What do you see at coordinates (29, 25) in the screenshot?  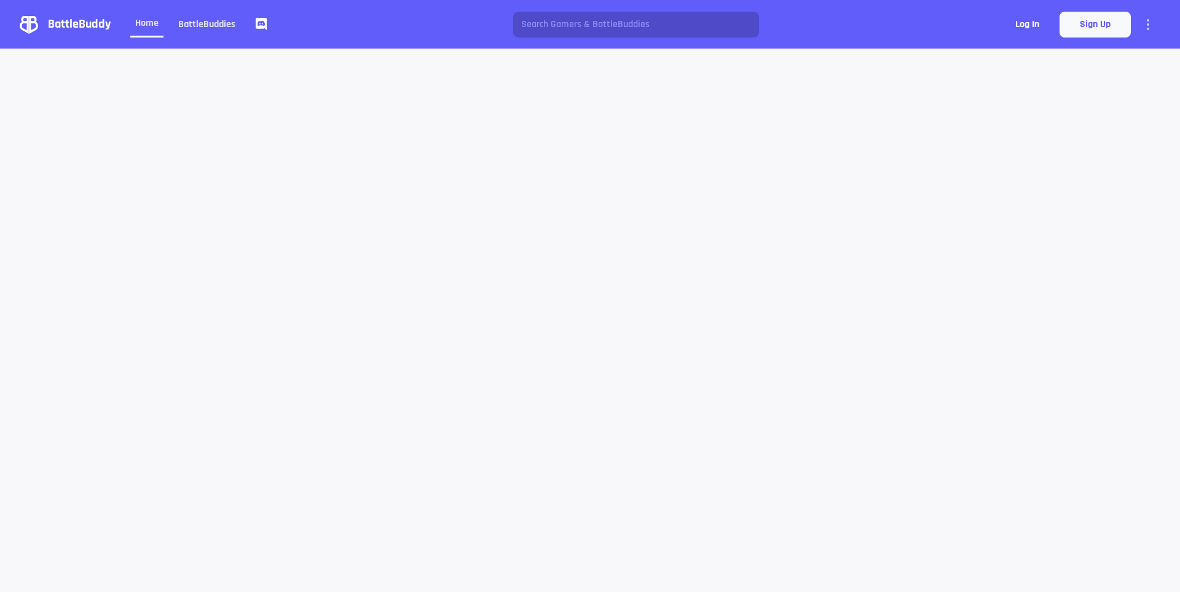 I see `img: logo.svg` at bounding box center [29, 25].